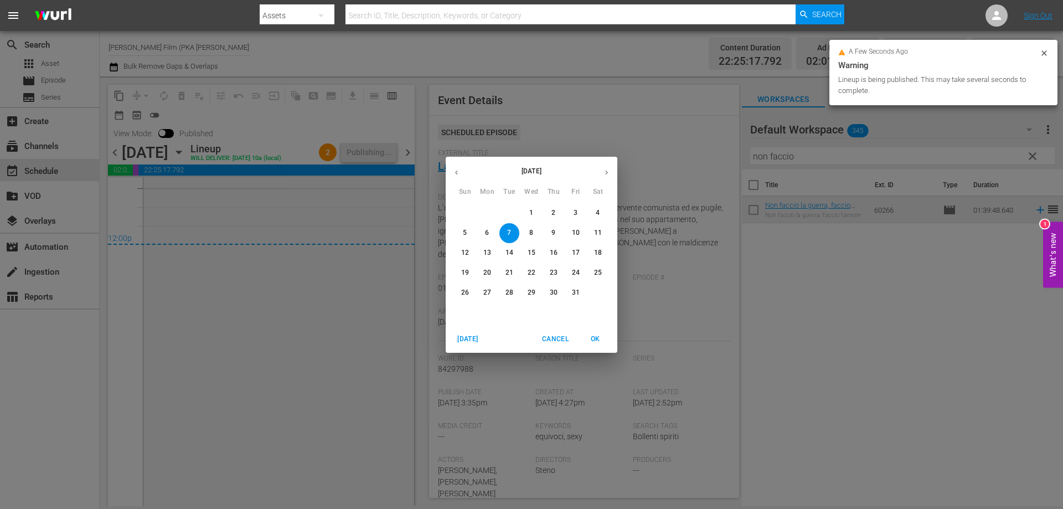 This screenshot has width=1063, height=509. I want to click on p: 23, so click(554, 272).